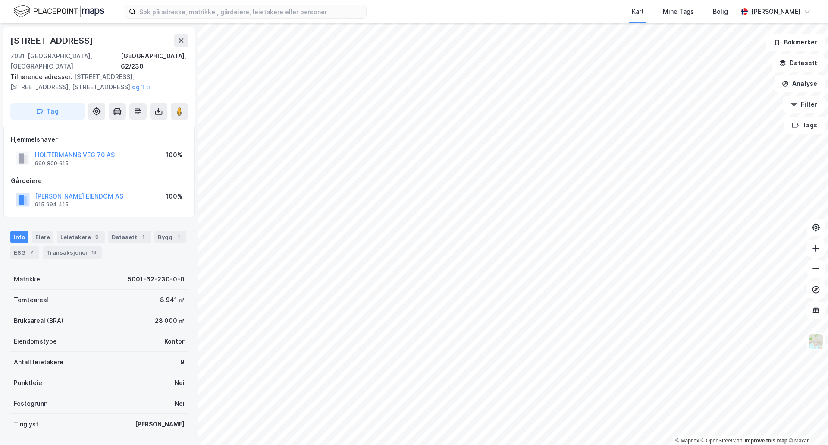 The image size is (828, 445). What do you see at coordinates (129, 237) in the screenshot?
I see `div: Datasett` at bounding box center [129, 237].